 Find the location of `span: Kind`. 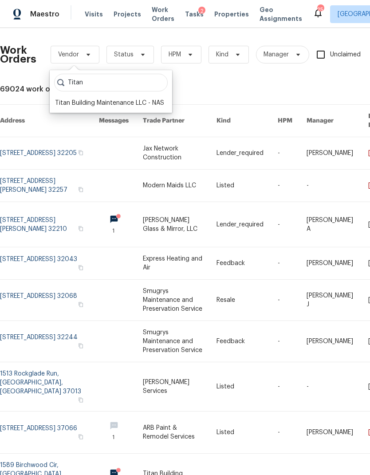

span: Kind is located at coordinates (222, 55).